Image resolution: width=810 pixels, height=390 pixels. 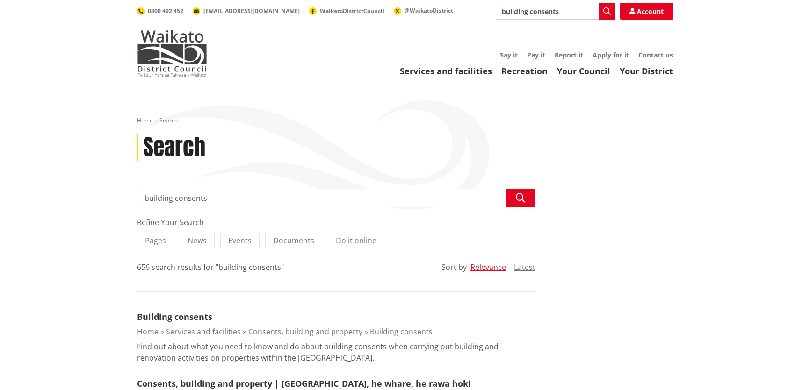 What do you see at coordinates (536, 55) in the screenshot?
I see `a: Pay it` at bounding box center [536, 55].